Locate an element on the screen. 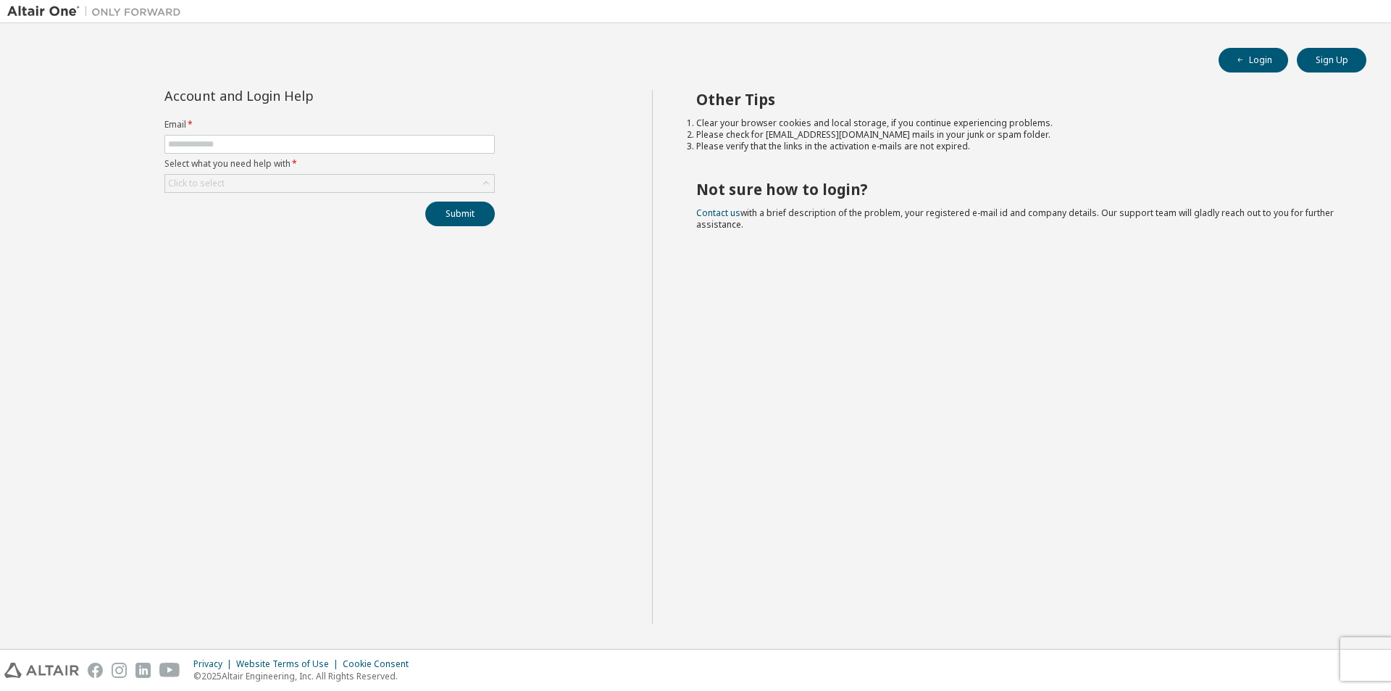 Image resolution: width=1391 pixels, height=691 pixels. img: altair_logo.svg is located at coordinates (41, 670).